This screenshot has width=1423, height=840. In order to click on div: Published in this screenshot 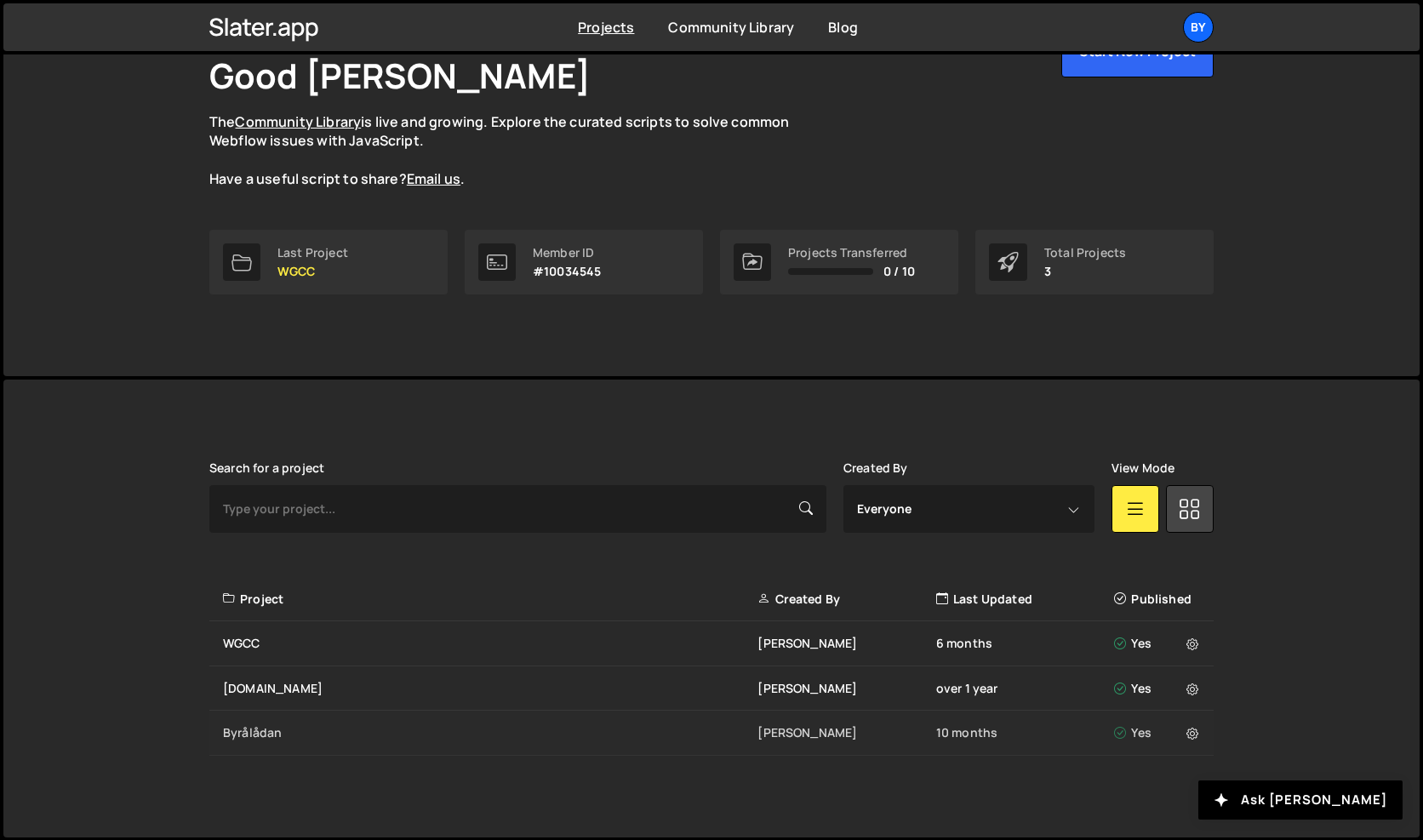, I will do `click(1159, 599)`.